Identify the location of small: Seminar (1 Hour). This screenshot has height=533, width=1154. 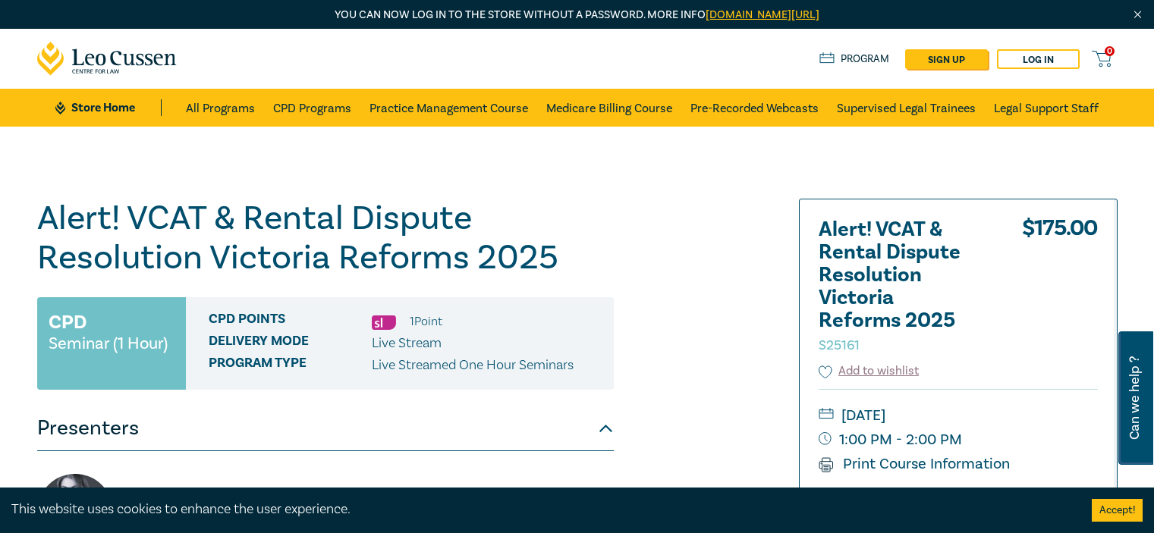
(108, 344).